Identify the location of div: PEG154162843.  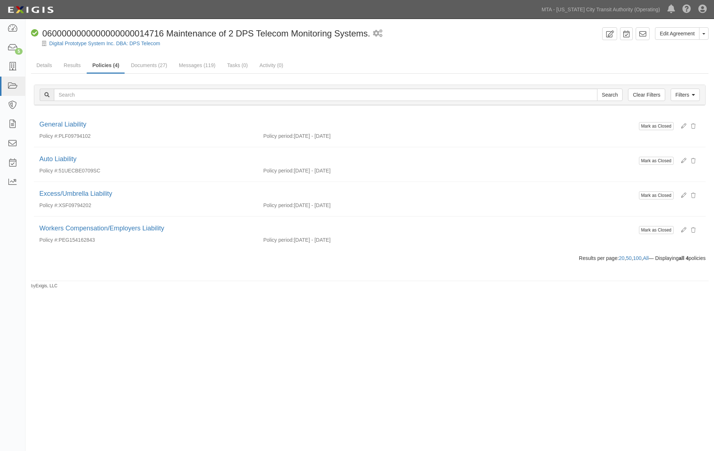
(146, 240).